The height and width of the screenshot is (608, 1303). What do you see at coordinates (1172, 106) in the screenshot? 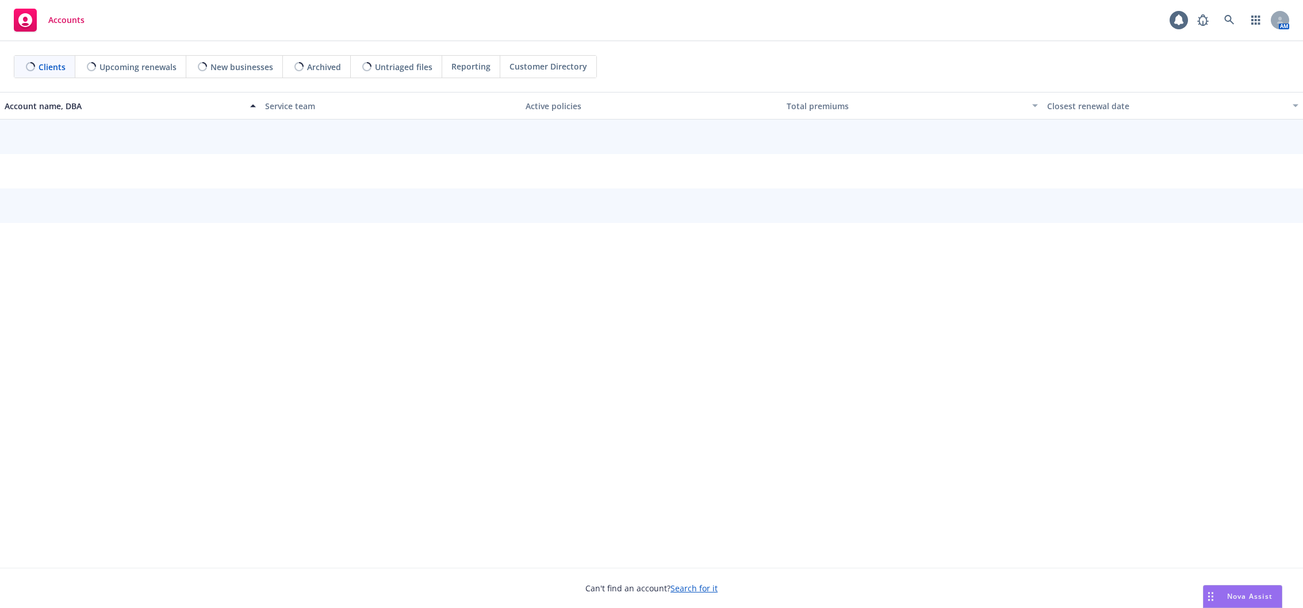
I see `button: Closest renewal date` at bounding box center [1172, 106].